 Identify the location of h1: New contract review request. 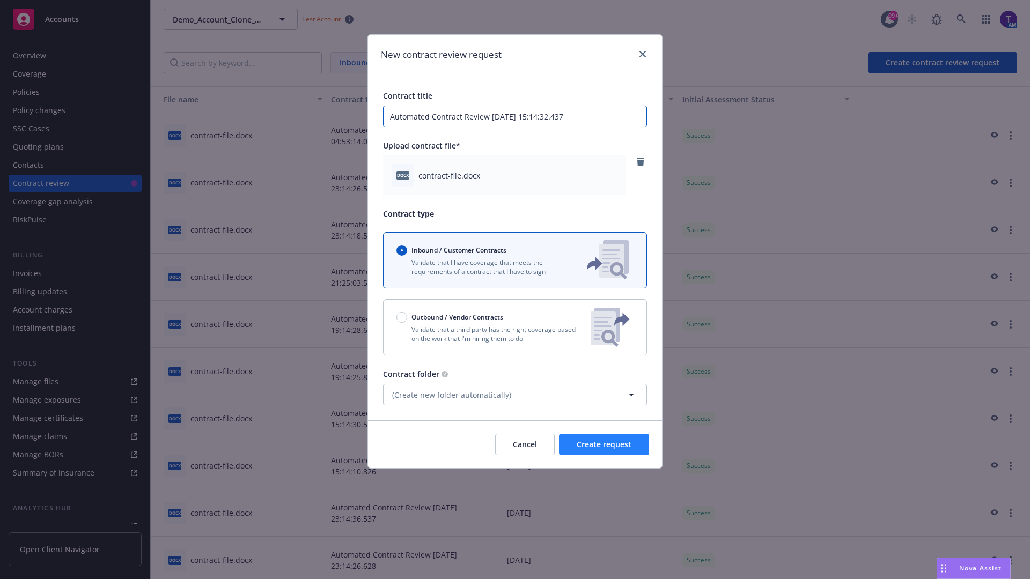
(441, 55).